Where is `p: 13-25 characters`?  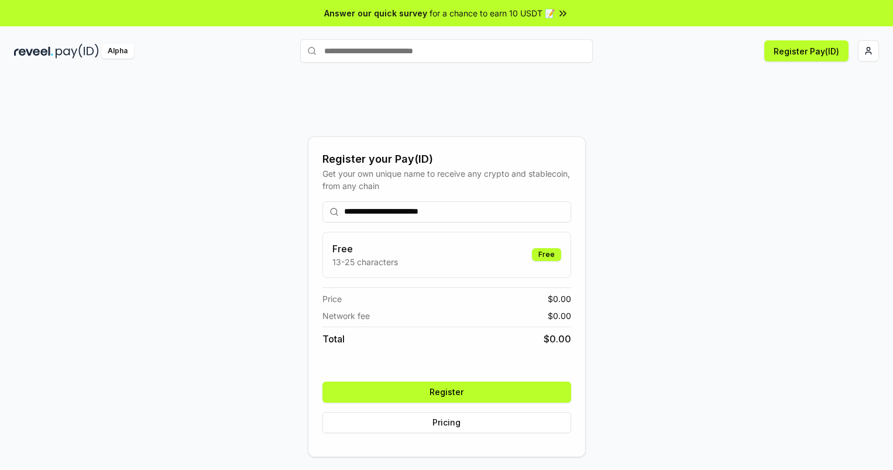
p: 13-25 characters is located at coordinates (365, 262).